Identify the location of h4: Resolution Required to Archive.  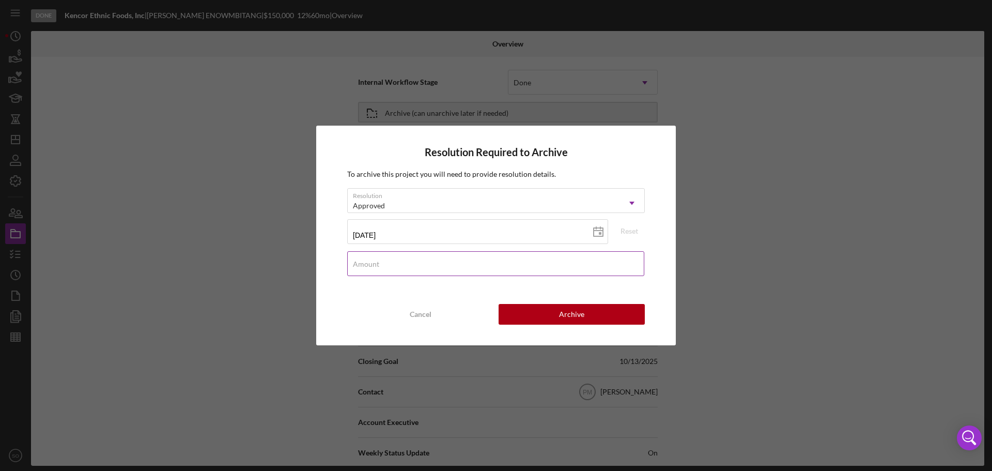
(496, 152).